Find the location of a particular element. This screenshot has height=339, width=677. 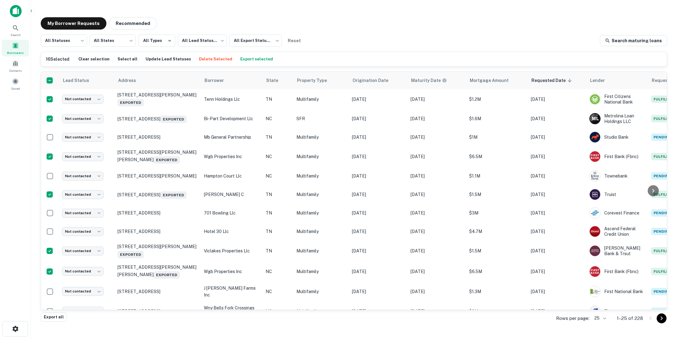

p: $1.2M is located at coordinates (497, 99).